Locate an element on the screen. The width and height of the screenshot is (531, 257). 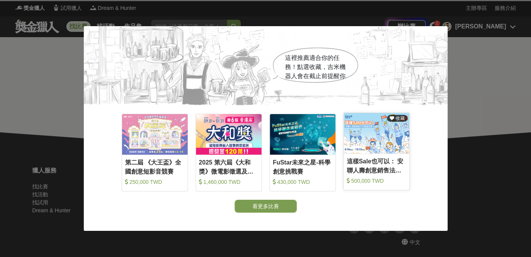
a: Cover Image第二屆 《大王盃》全國創意短影音競賽 250,000 TWD is located at coordinates (155, 152).